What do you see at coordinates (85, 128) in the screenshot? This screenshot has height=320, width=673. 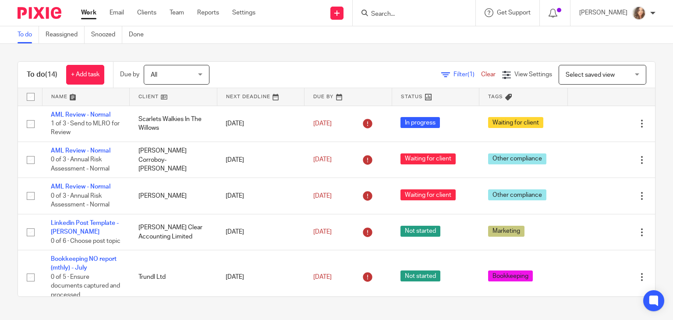 I see `span: 1 of 3 · Send to MLRO for Review` at bounding box center [85, 128].